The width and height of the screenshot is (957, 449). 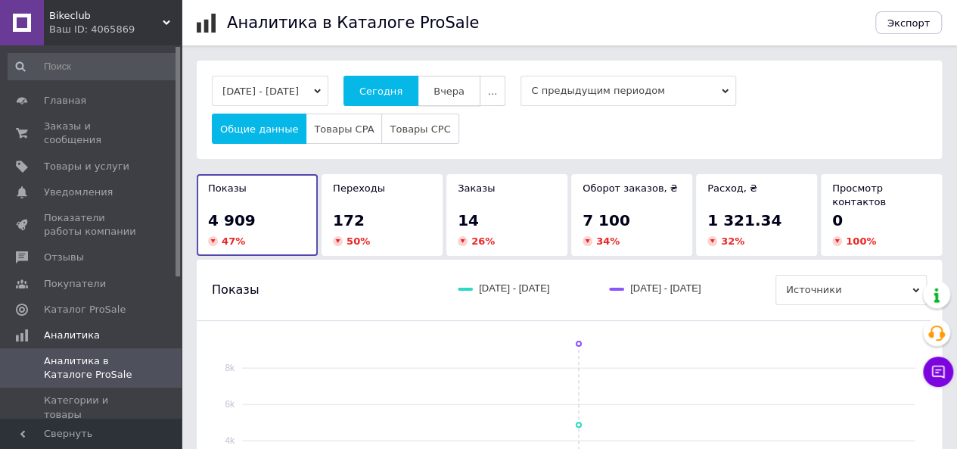 I want to click on span: 100 %, so click(x=861, y=241).